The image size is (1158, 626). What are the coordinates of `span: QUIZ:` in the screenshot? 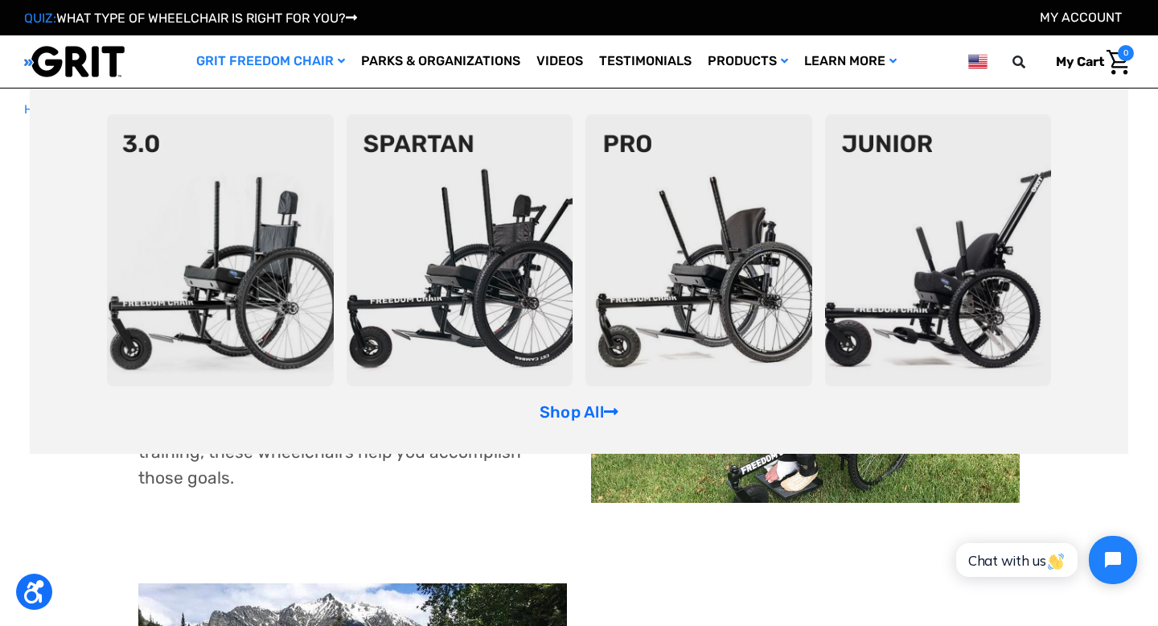 It's located at (40, 18).